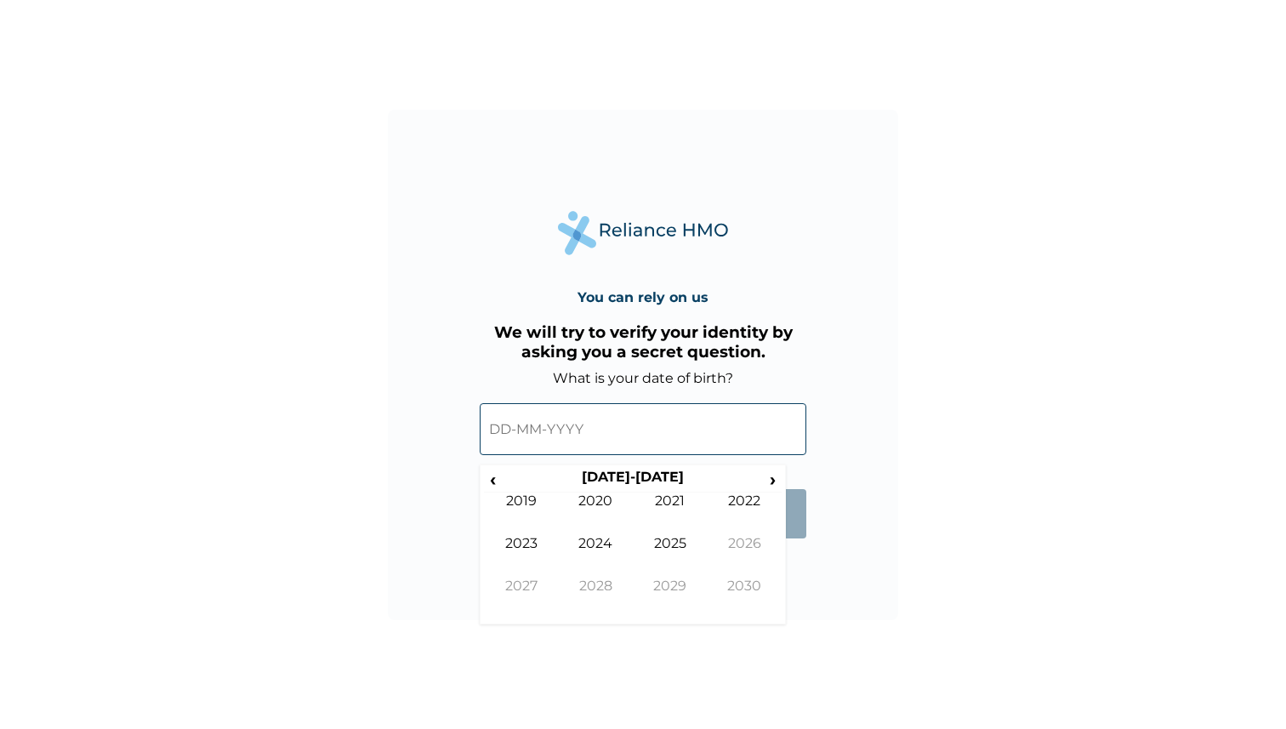 Image resolution: width=1286 pixels, height=729 pixels. I want to click on td: 2030, so click(745, 599).